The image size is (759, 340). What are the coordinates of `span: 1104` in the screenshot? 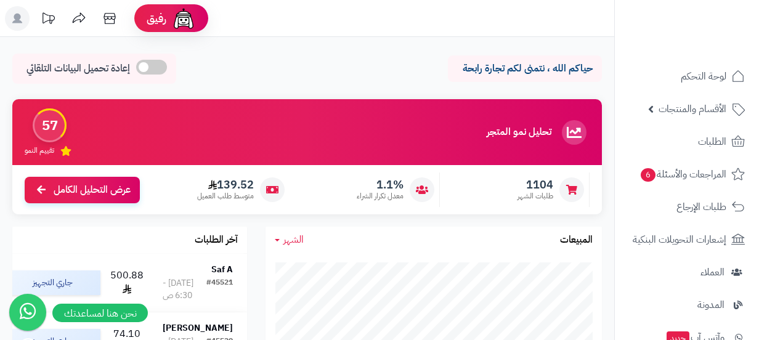 It's located at (536, 185).